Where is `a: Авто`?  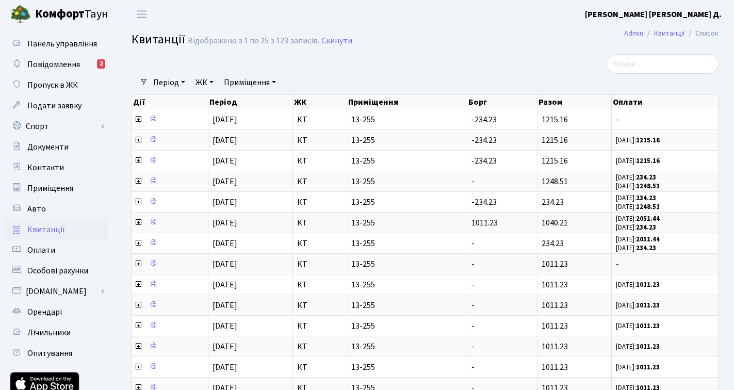
a: Авто is located at coordinates (57, 209).